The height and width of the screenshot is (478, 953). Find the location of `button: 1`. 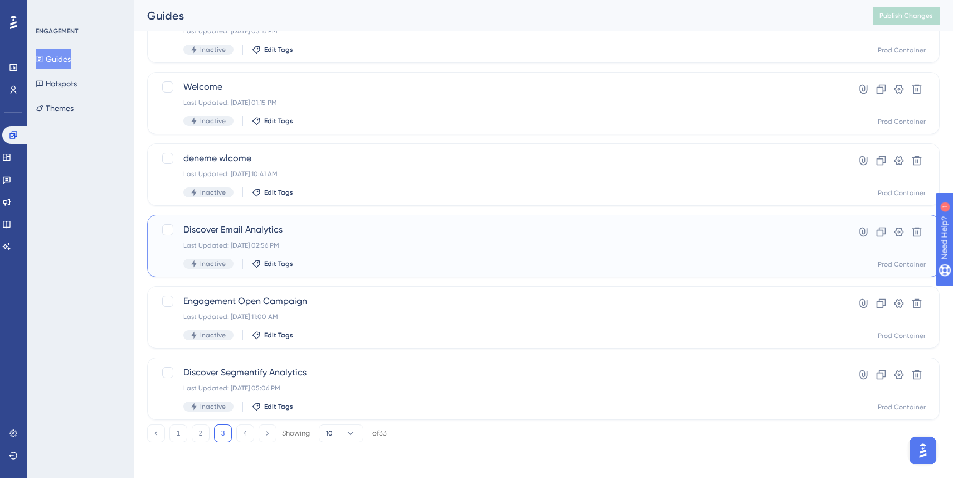

button: 1 is located at coordinates (178, 433).